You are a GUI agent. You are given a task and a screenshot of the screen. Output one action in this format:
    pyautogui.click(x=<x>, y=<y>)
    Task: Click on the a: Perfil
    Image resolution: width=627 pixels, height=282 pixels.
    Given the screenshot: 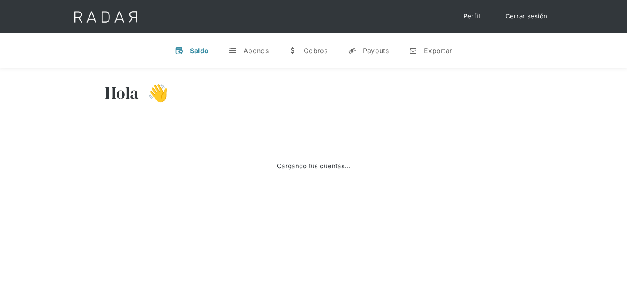 What is the action you would take?
    pyautogui.click(x=472, y=16)
    